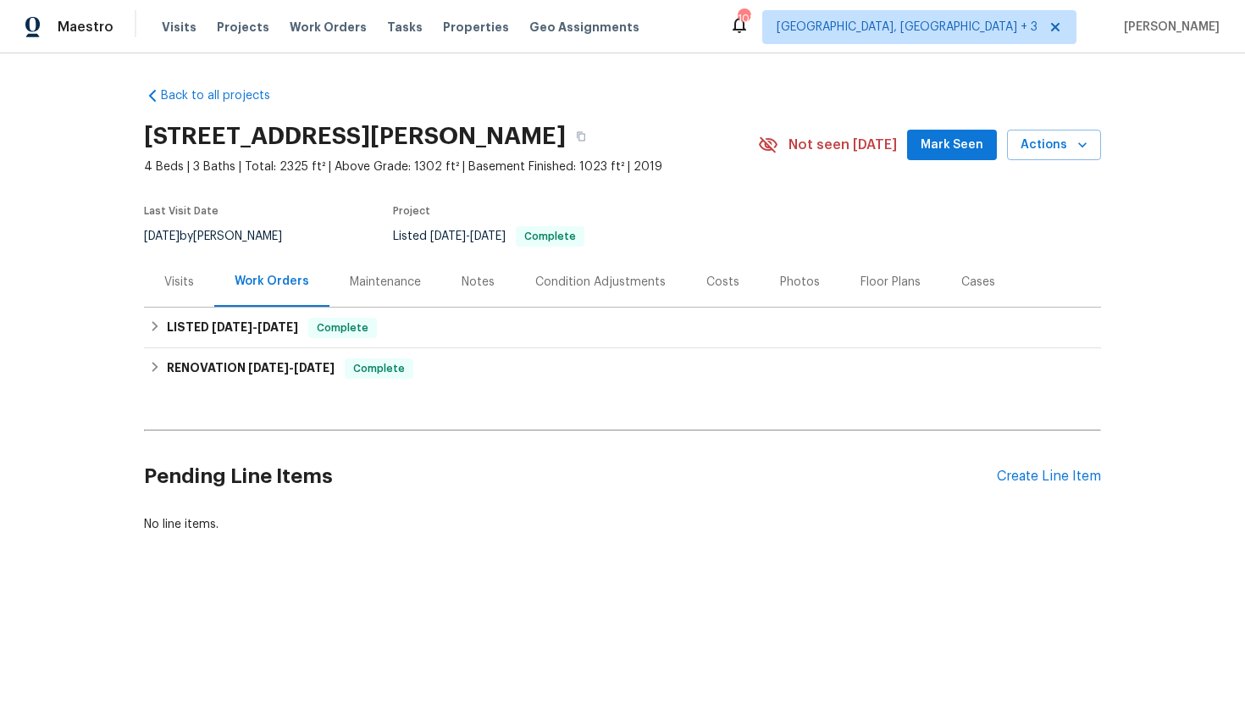  I want to click on div: Condition Adjustments, so click(601, 282).